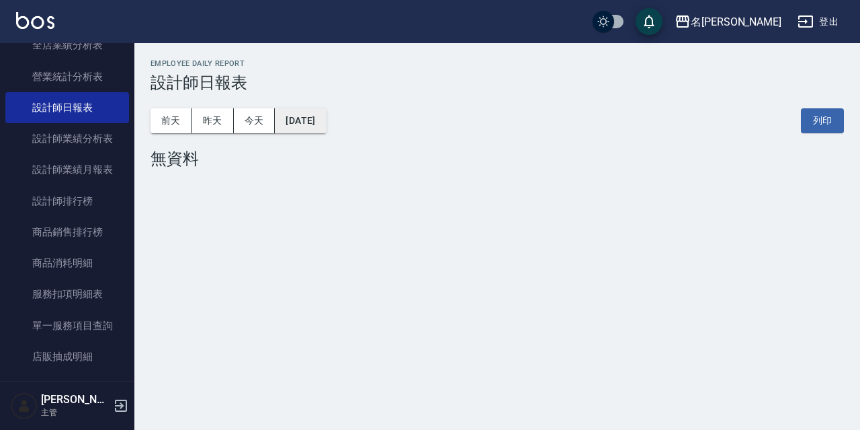 Image resolution: width=860 pixels, height=430 pixels. Describe the element at coordinates (255, 120) in the screenshot. I see `button: 今天` at that location.